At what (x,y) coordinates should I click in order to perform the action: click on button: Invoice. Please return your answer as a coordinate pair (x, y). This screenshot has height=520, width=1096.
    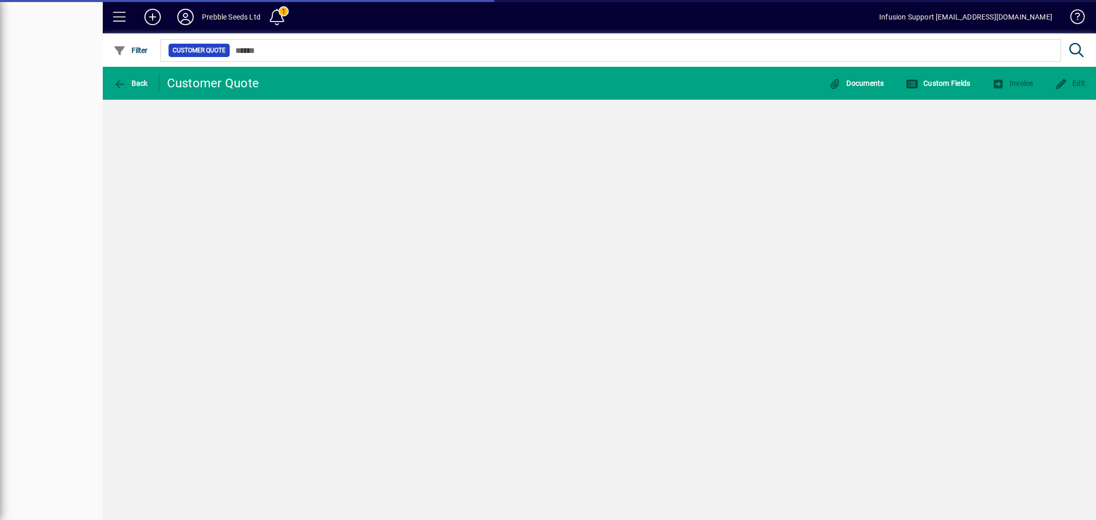
    Looking at the image, I should click on (1013, 83).